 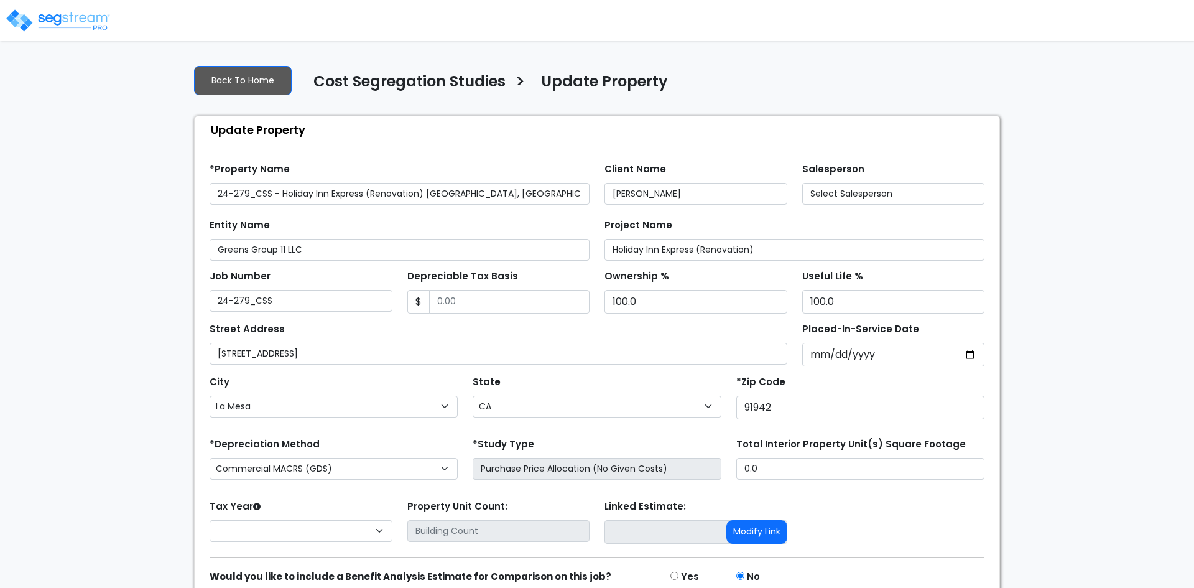 I want to click on label: *Study Type, so click(x=503, y=444).